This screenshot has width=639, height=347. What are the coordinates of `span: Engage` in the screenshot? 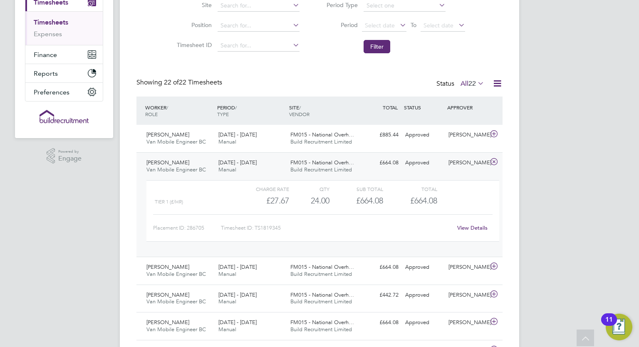 It's located at (70, 158).